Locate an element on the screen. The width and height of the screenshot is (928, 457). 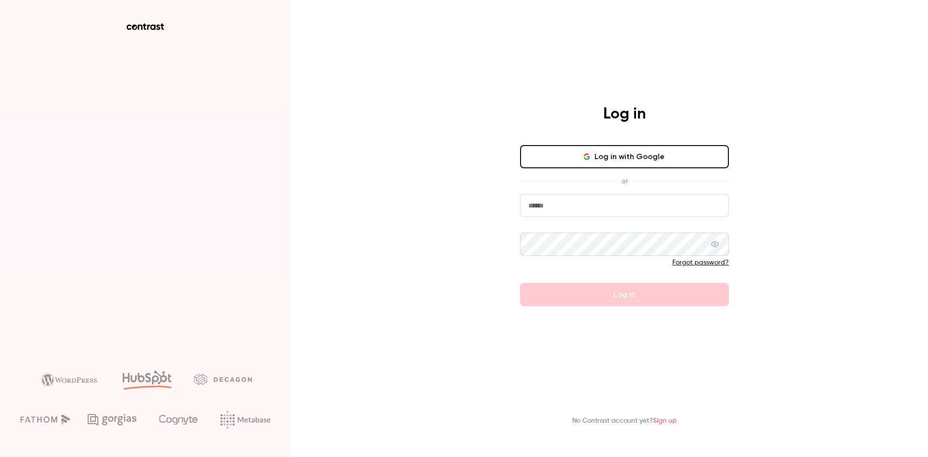
a: Sign up is located at coordinates (665, 421).